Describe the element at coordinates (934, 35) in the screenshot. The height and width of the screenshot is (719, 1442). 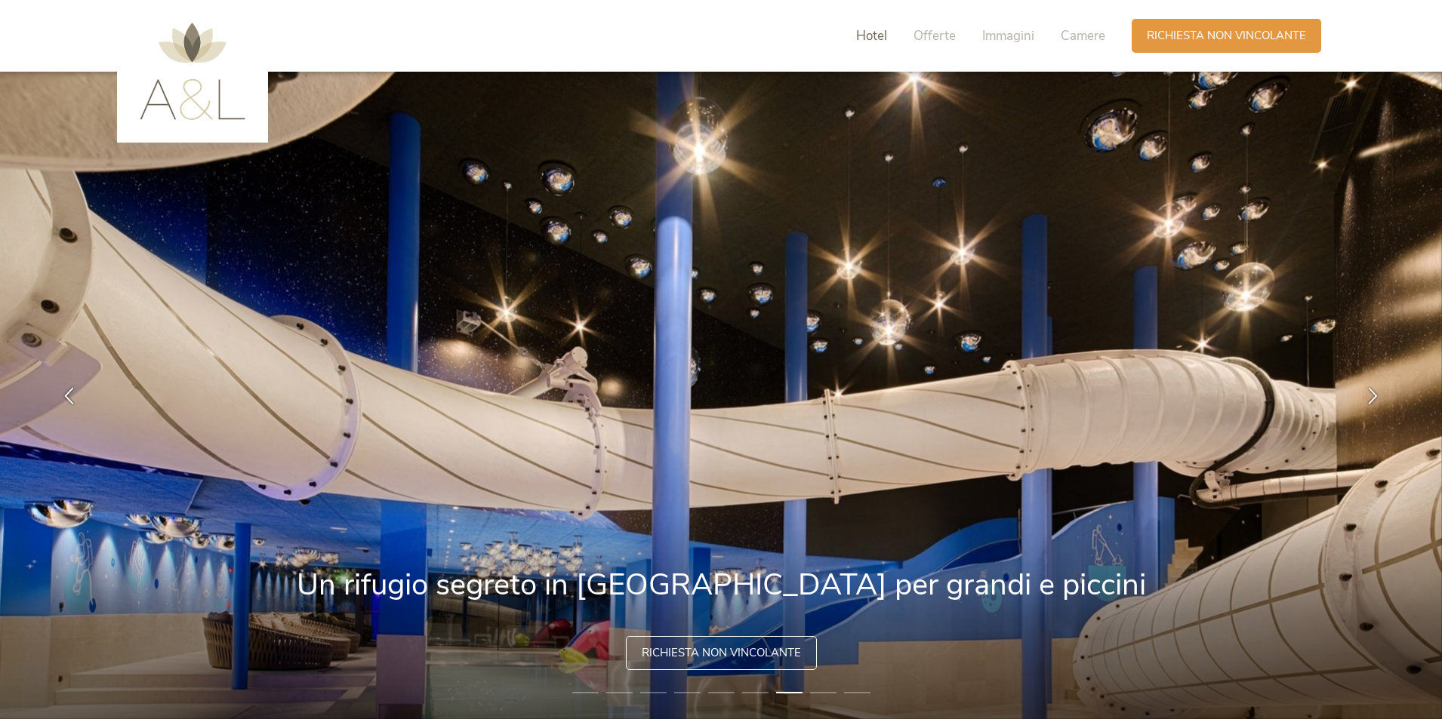
I see `span: Offerte` at that location.